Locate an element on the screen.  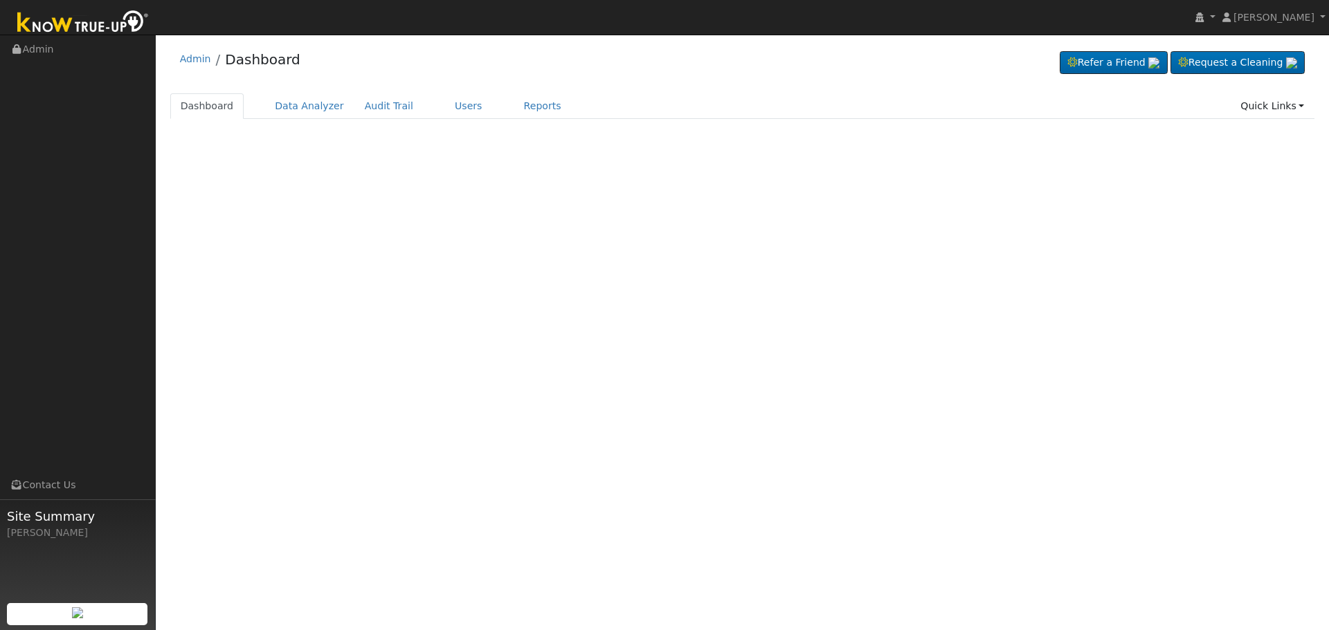
span: Site Summary is located at coordinates (77, 516).